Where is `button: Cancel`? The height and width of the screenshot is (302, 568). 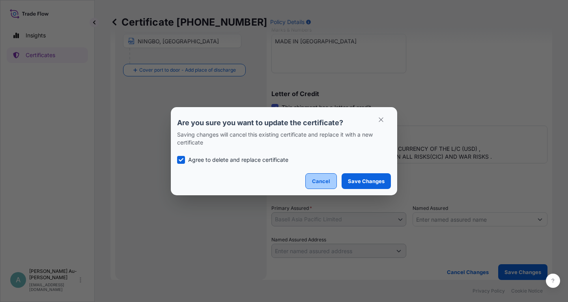 button: Cancel is located at coordinates (321, 181).